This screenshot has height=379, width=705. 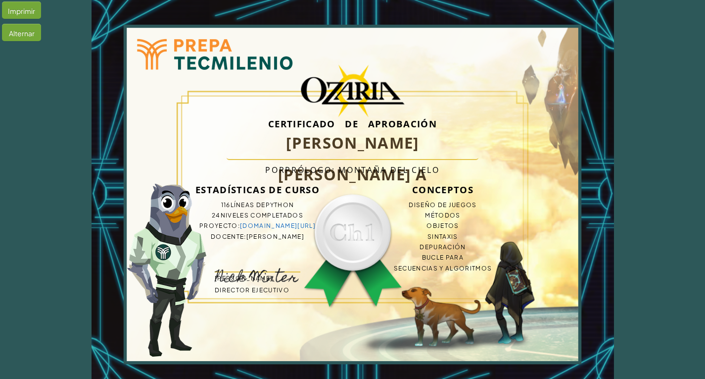 I want to click on font: niveles completados, so click(x=262, y=215).